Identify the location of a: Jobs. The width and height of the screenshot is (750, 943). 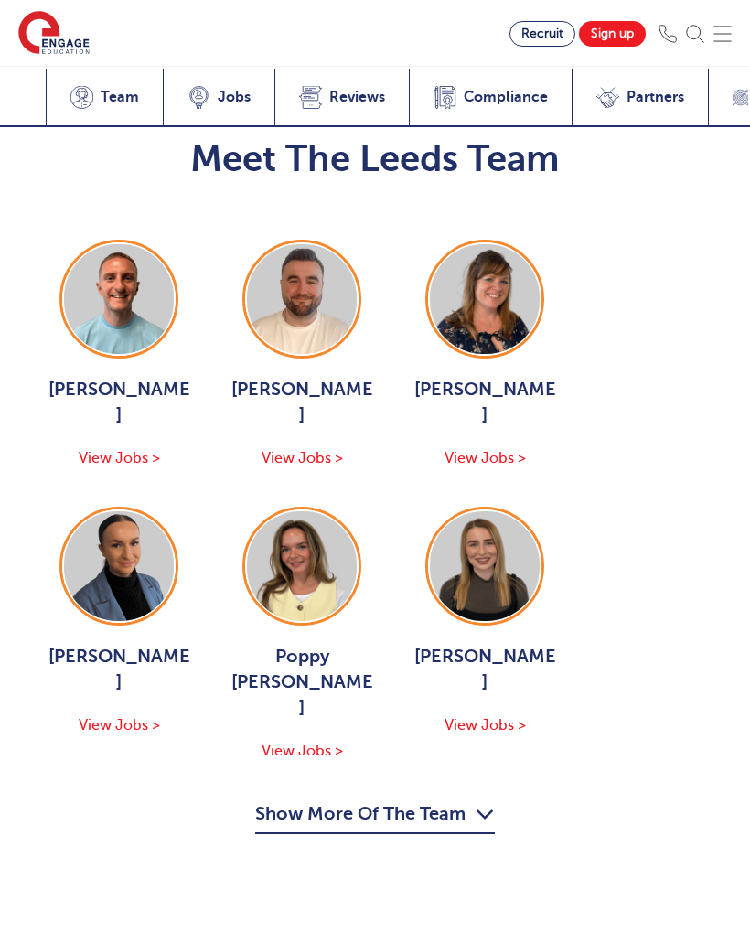
(219, 98).